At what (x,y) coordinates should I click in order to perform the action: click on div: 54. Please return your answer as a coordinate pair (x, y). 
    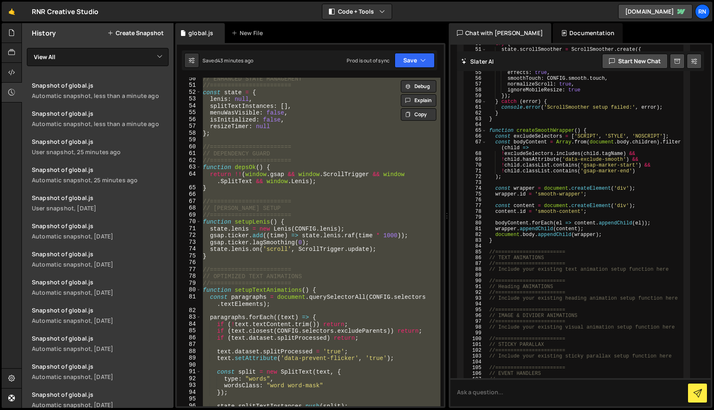
    Looking at the image, I should click on (189, 106).